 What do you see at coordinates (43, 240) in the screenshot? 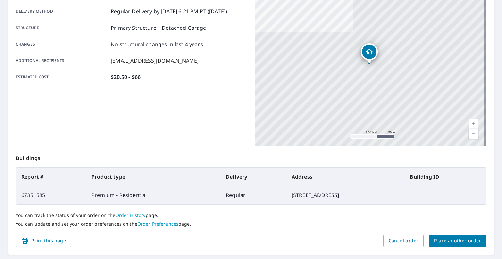
I see `button: Print this page` at bounding box center [43, 240].